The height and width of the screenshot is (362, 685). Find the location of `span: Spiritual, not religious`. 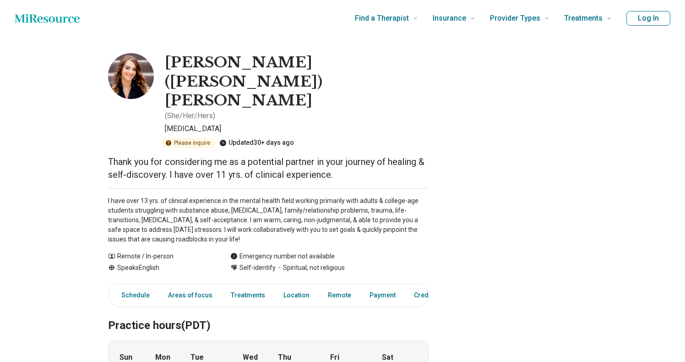

span: Spiritual, not religious is located at coordinates (310, 267).